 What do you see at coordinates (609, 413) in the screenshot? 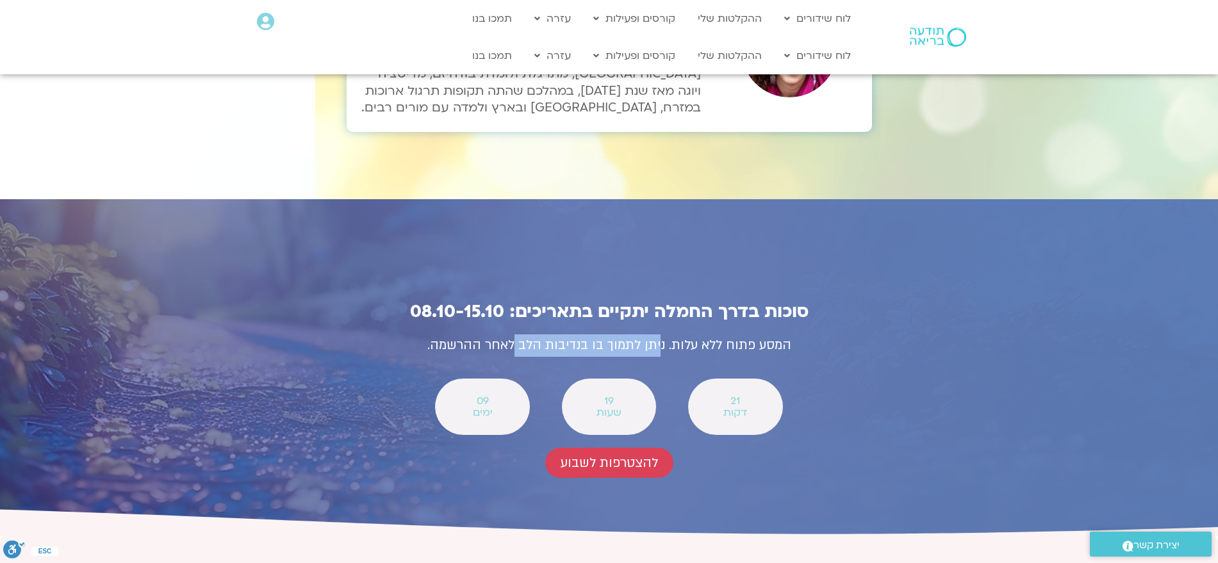
I see `span: שעות` at bounding box center [609, 413].